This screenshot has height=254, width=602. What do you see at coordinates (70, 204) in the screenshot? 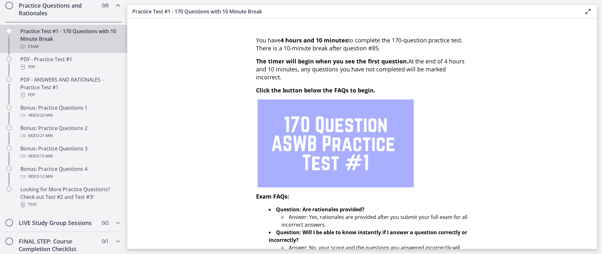
I see `div: Text` at bounding box center [70, 204].